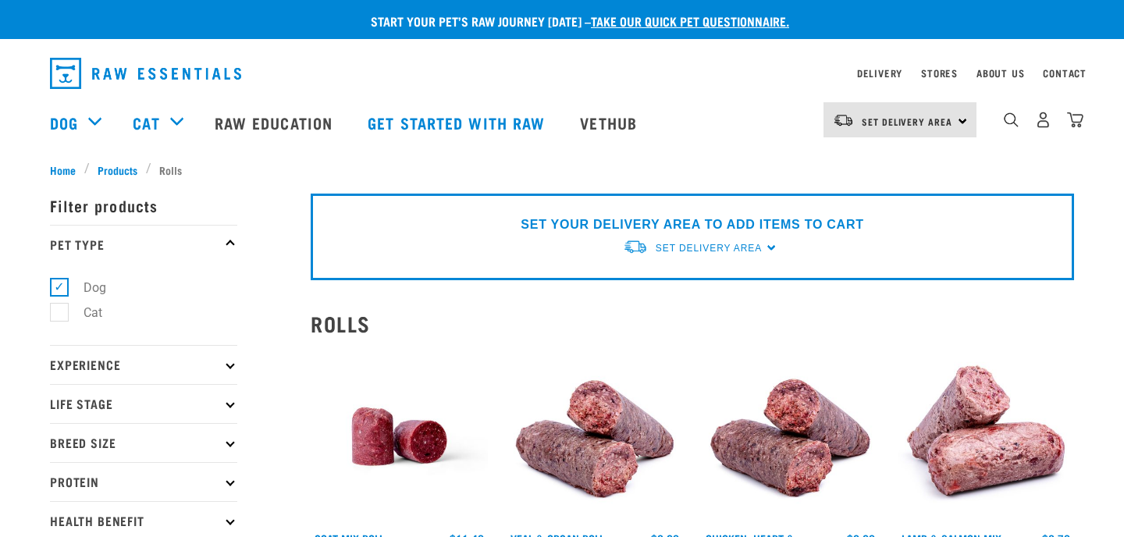  What do you see at coordinates (145, 73) in the screenshot?
I see `img: Raw Essentials Logo` at bounding box center [145, 73].